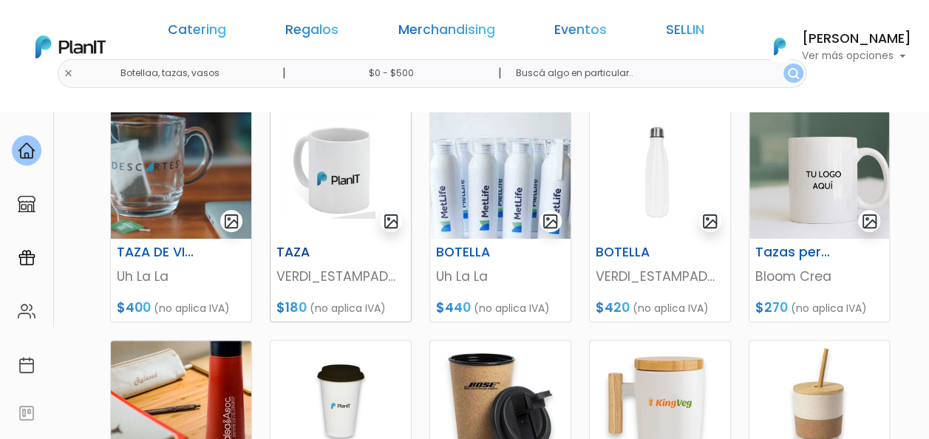 This screenshot has width=929, height=439. What do you see at coordinates (27, 258) in the screenshot?
I see `img: campaigns-02234683943229c281be62815700db0a1741e53638e28bf9629b52c665b00959.svg` at bounding box center [27, 258].